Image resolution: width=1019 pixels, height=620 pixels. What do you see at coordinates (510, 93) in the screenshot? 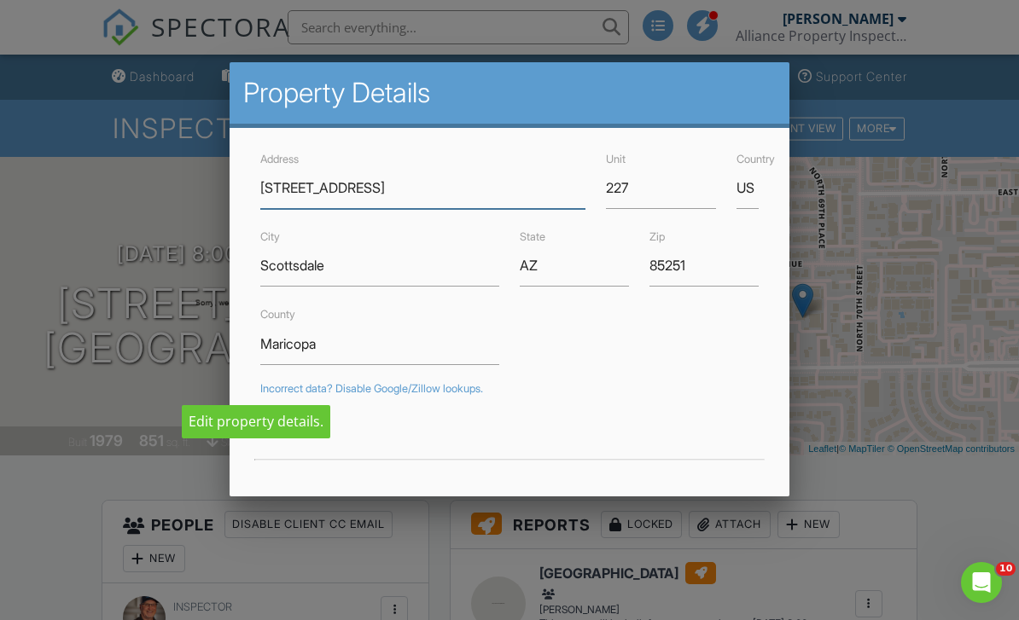
I see `h2: Property Details` at bounding box center [510, 93].